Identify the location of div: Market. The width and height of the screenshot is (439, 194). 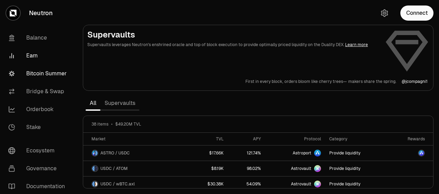
(136, 139).